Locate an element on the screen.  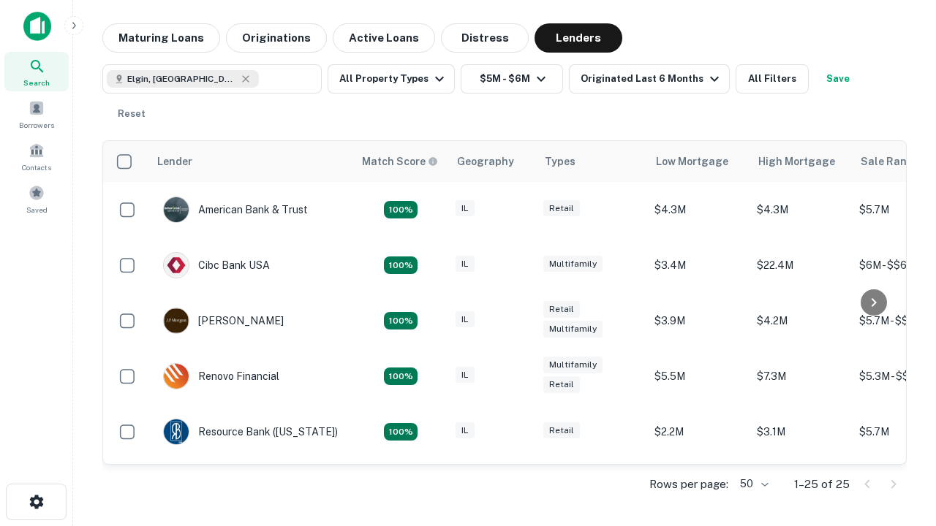
td: $3.1M is located at coordinates (801, 432).